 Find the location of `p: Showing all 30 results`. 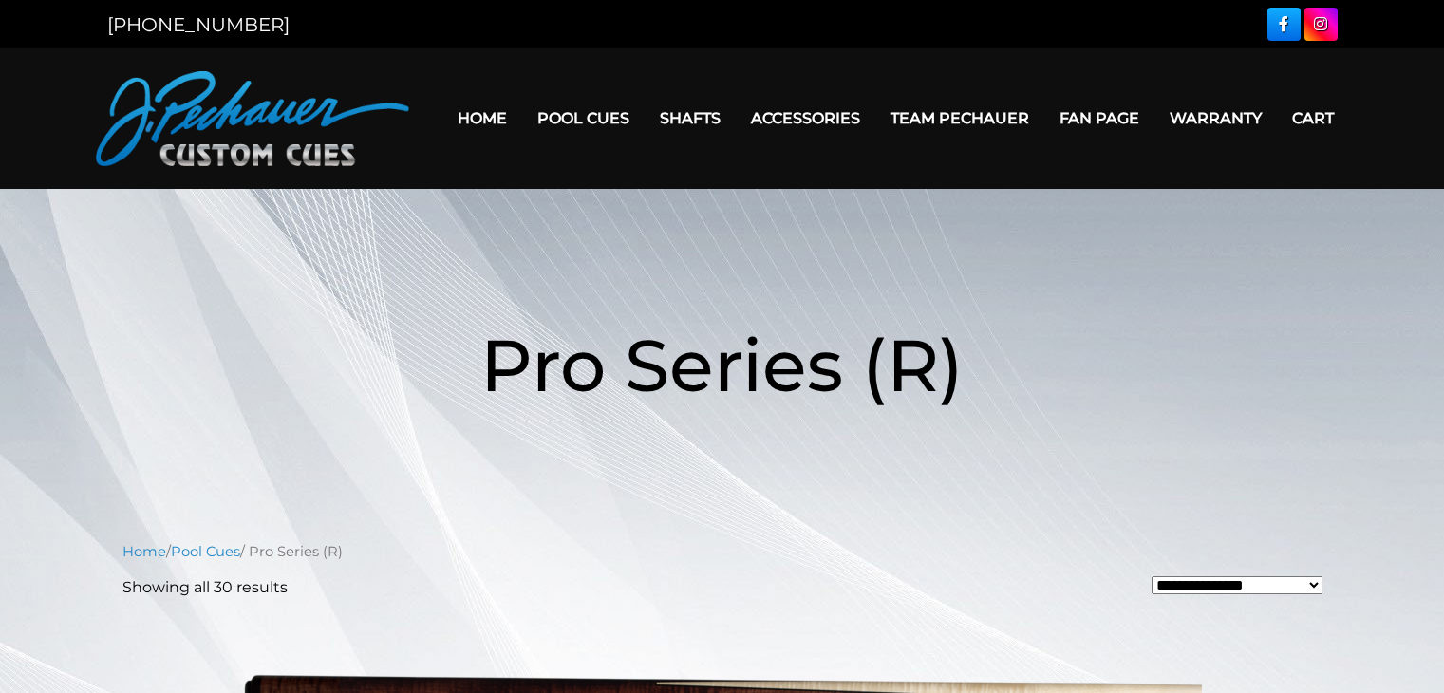

p: Showing all 30 results is located at coordinates (205, 588).